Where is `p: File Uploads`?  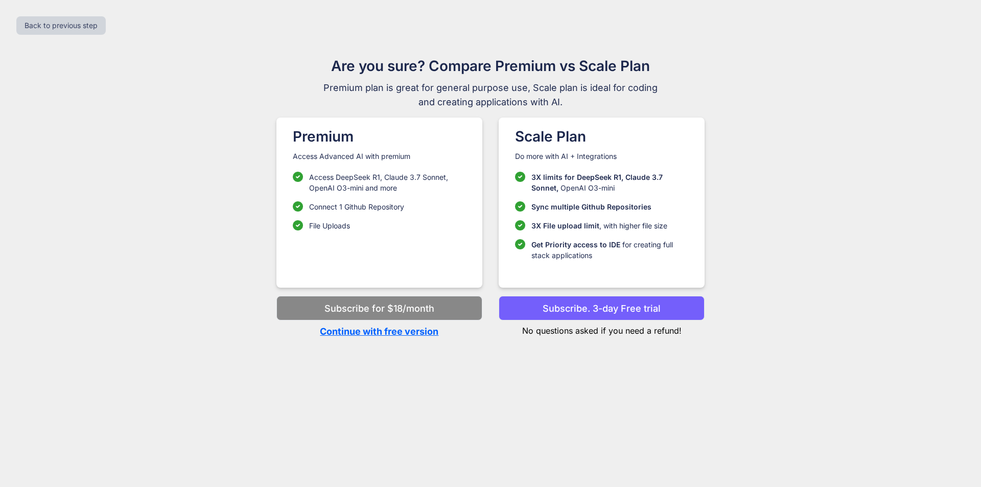
p: File Uploads is located at coordinates (330, 225).